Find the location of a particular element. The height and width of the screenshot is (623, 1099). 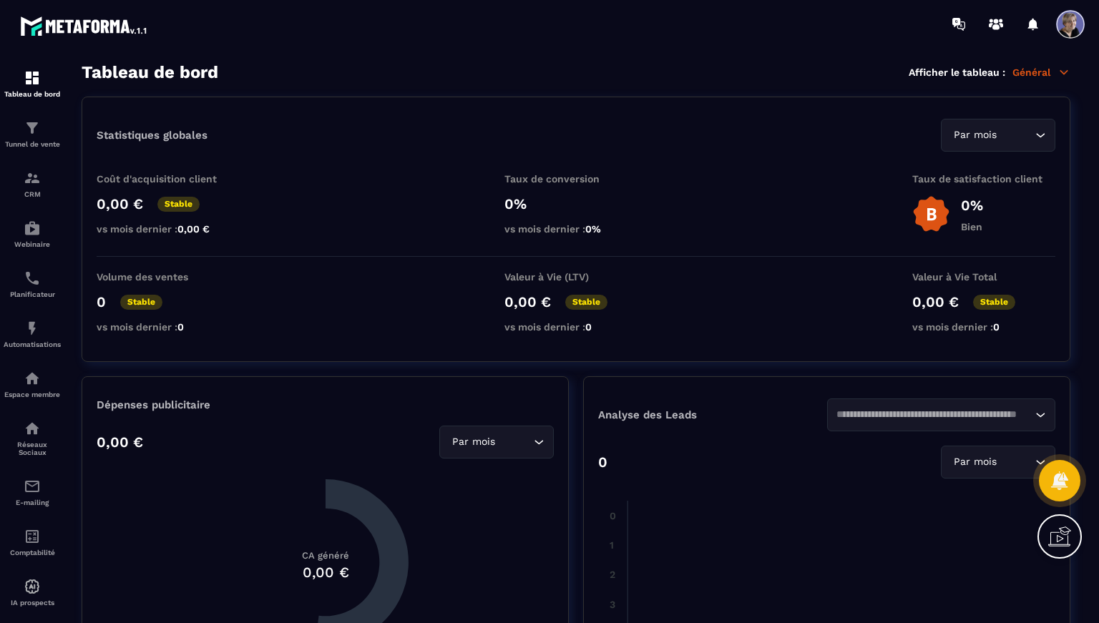

p: Réseaux Sociaux is located at coordinates (32, 449).